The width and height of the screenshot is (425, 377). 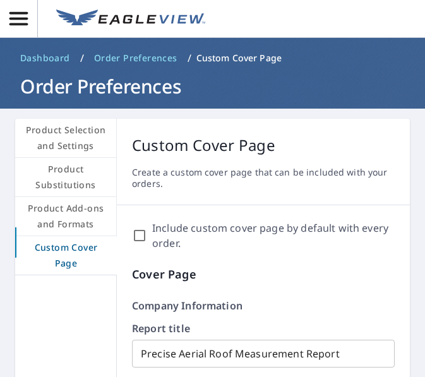 I want to click on a: EV Logo, so click(x=131, y=19).